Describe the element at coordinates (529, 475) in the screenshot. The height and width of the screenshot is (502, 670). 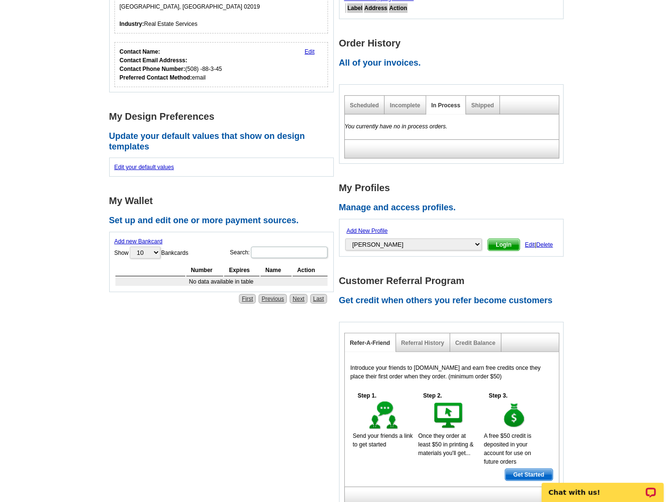
I see `span: Get Started` at that location.